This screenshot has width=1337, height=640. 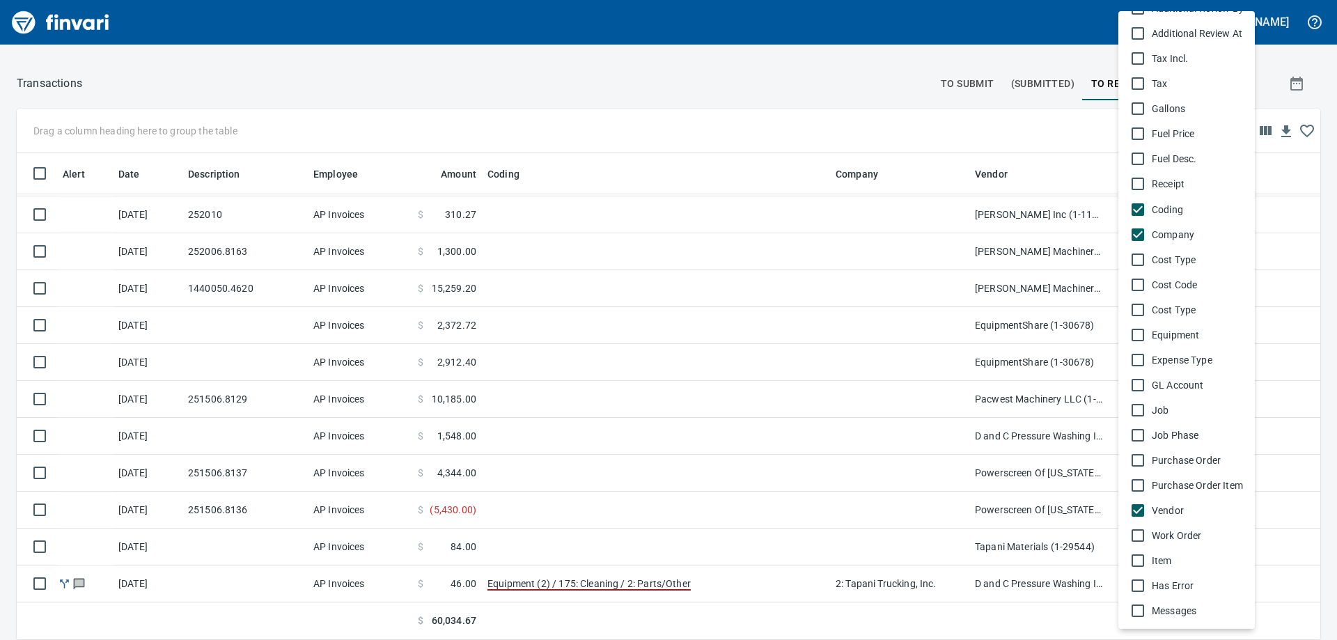 What do you see at coordinates (1198, 360) in the screenshot?
I see `span: Expense Type` at bounding box center [1198, 360].